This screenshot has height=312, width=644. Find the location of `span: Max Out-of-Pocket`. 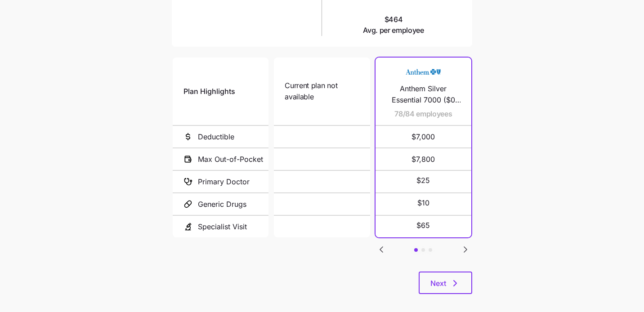

span: Max Out-of-Pocket is located at coordinates (230, 159).